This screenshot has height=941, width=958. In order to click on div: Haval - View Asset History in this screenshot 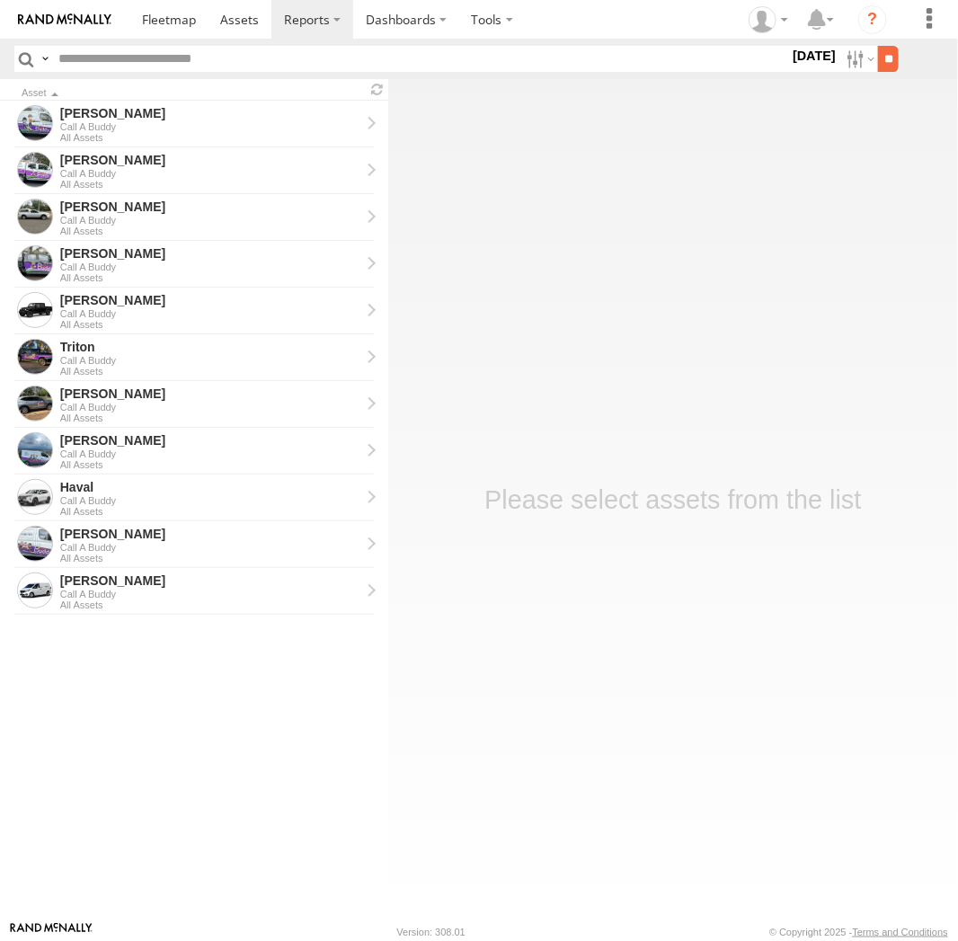, I will do `click(210, 487)`.